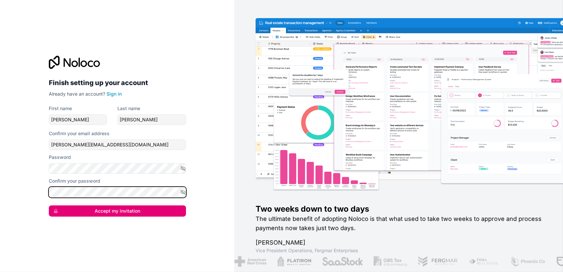 This screenshot has width=563, height=272. I want to click on img: /assets/gbstax-C-GtDUiK.png, so click(390, 261).